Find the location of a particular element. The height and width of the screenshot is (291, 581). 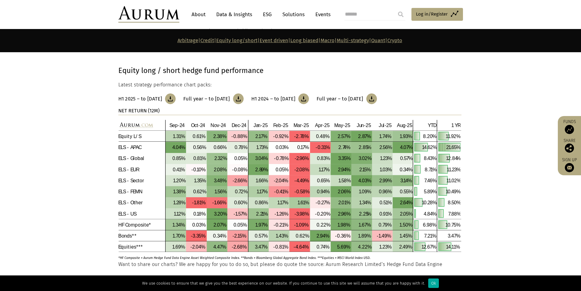

a: Credit is located at coordinates (207, 40).